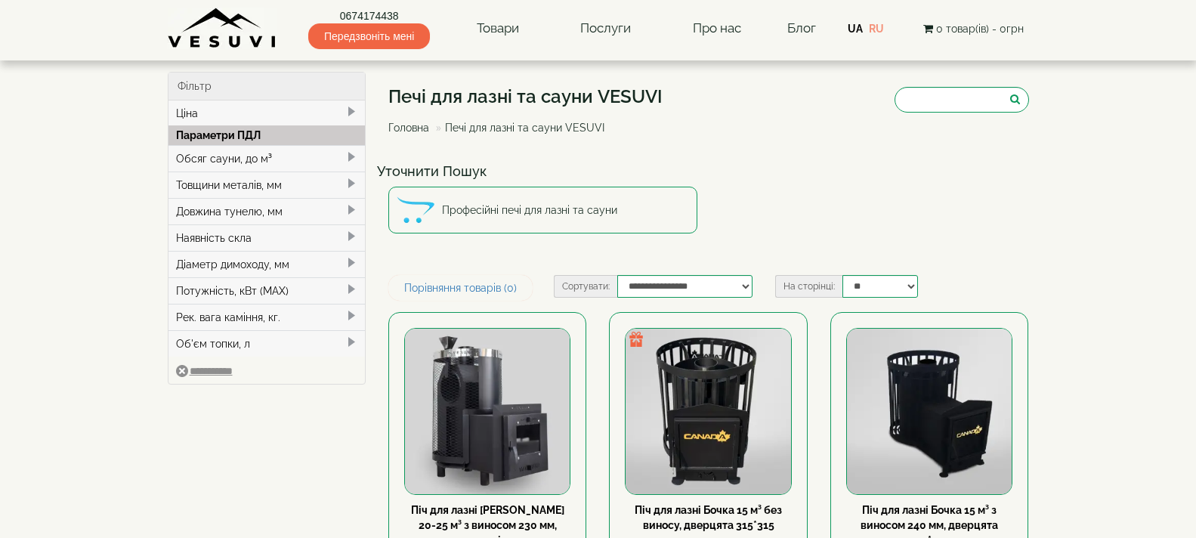 The width and height of the screenshot is (1196, 538). Describe the element at coordinates (267, 290) in the screenshot. I see `div: Потужність, кВт (MAX)` at that location.